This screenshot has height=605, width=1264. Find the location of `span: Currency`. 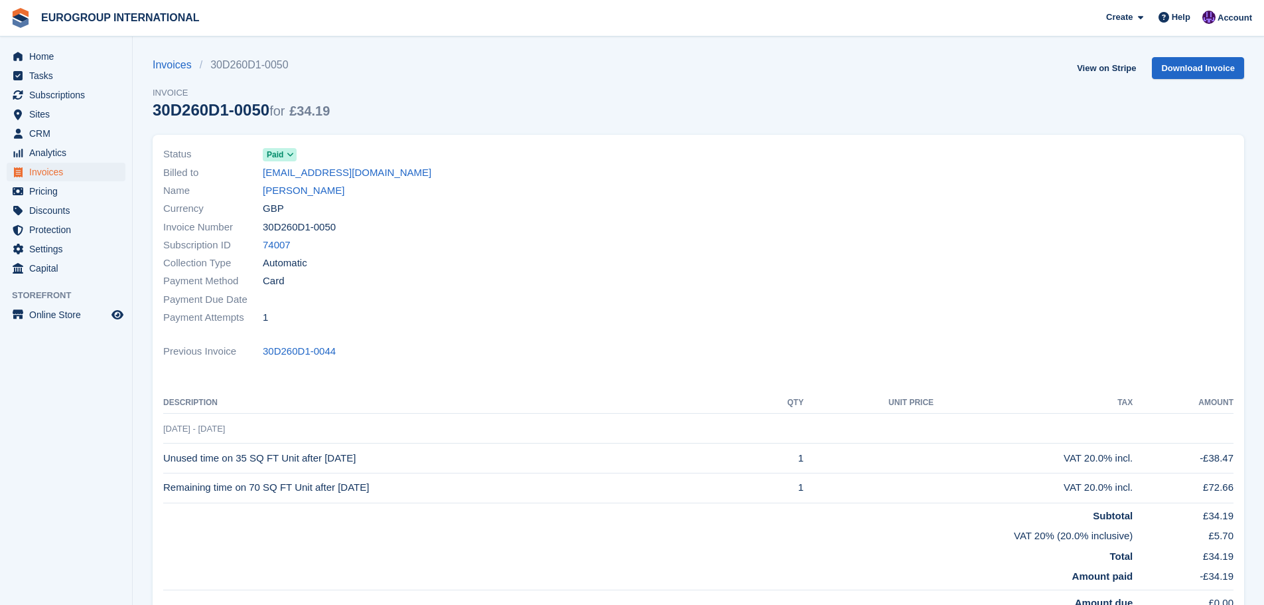

span: Currency is located at coordinates (213, 208).